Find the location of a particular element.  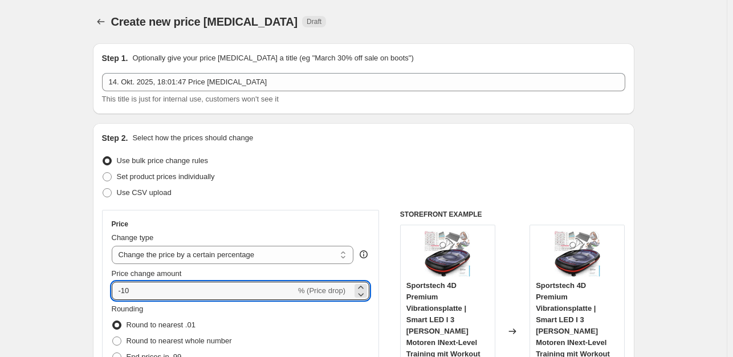

input: 30% off holiday sale is located at coordinates (364, 82).